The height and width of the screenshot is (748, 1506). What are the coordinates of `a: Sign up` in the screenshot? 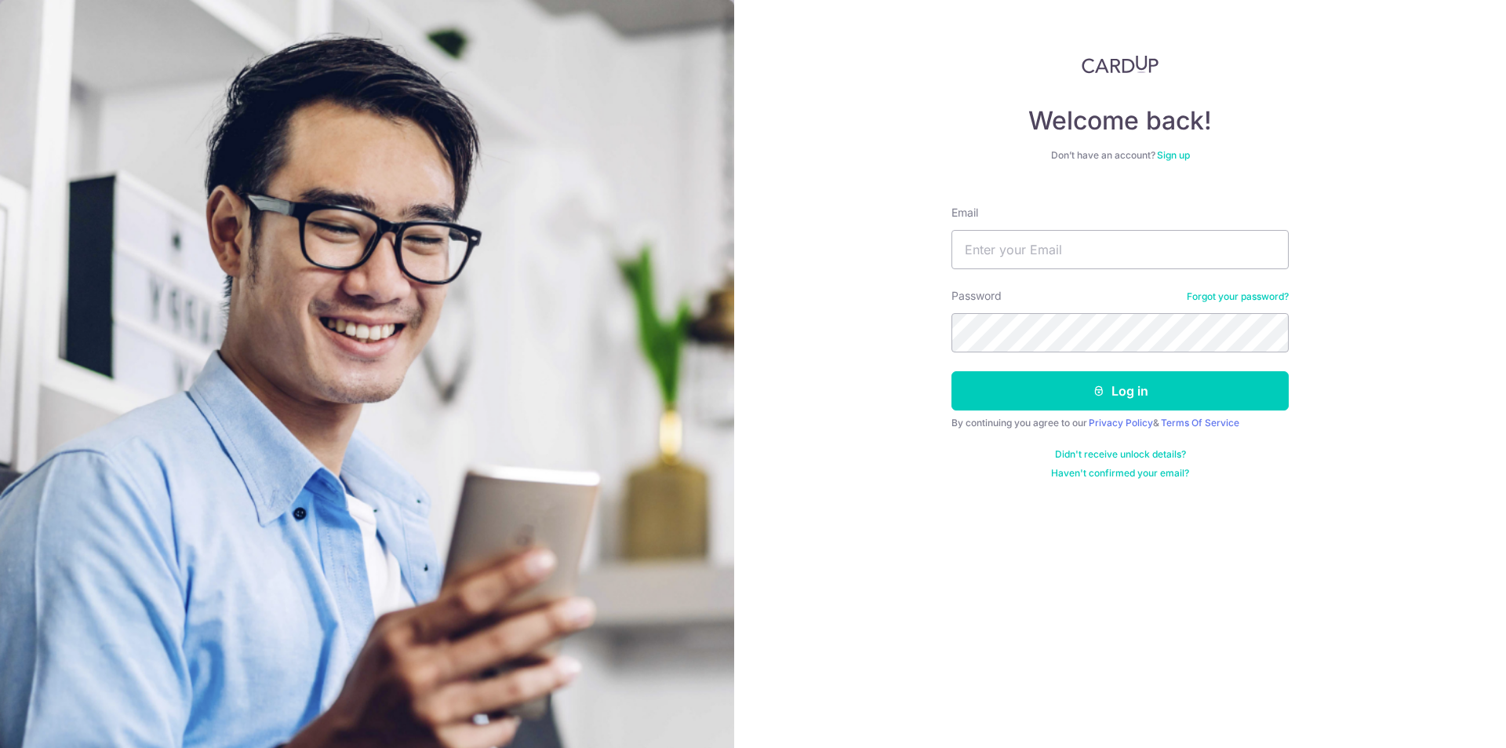 It's located at (1174, 155).